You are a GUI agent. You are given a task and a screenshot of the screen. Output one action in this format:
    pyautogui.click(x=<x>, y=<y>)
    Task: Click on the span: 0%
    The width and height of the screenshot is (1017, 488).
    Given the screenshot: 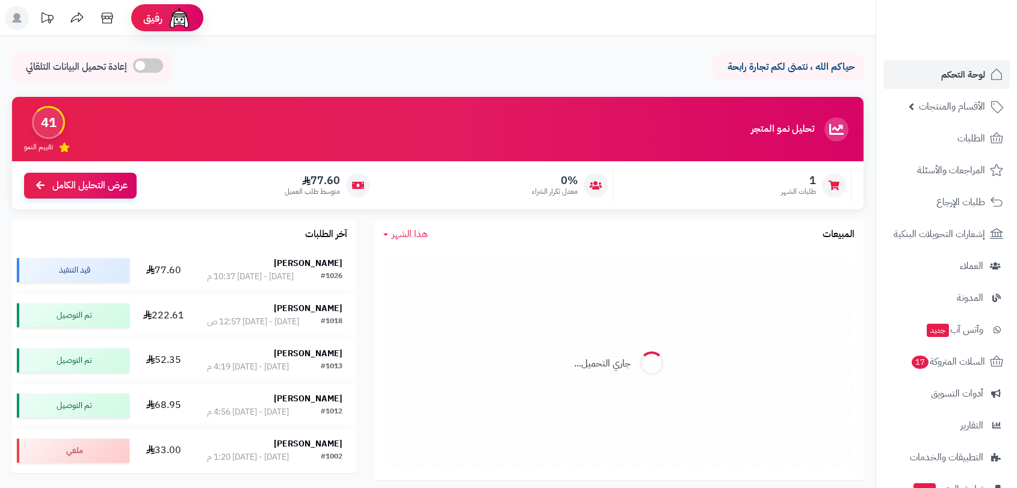 What is the action you would take?
    pyautogui.click(x=555, y=181)
    